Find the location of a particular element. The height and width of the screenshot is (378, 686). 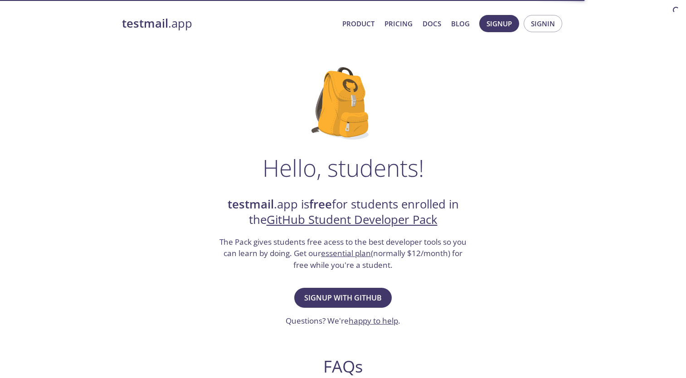

strong: free is located at coordinates (321, 204).